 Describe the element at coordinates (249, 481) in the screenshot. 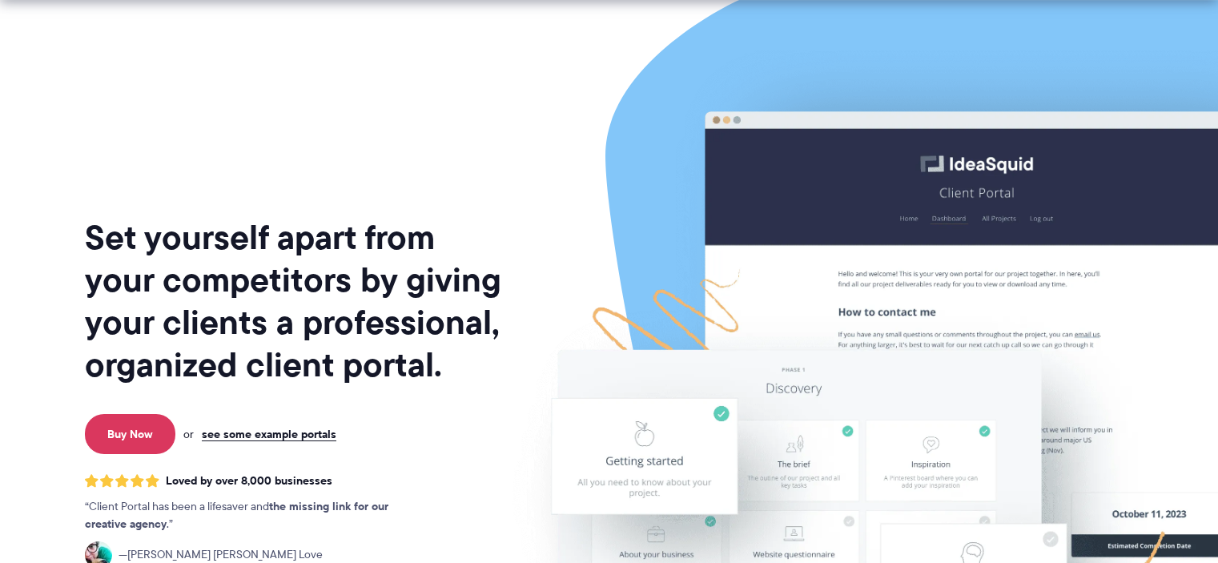

I see `span: Loved by over 8,000 businesses` at that location.